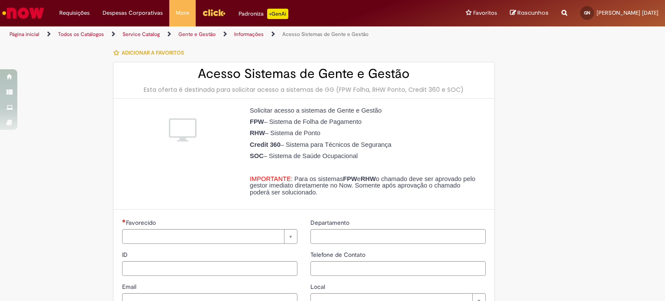 The height and width of the screenshot is (301, 665). I want to click on span: Favoritos, so click(485, 13).